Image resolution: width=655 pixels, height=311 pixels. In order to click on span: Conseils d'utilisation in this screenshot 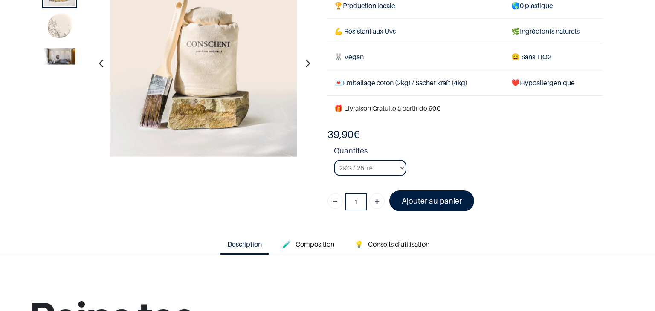, I will do `click(399, 244)`.